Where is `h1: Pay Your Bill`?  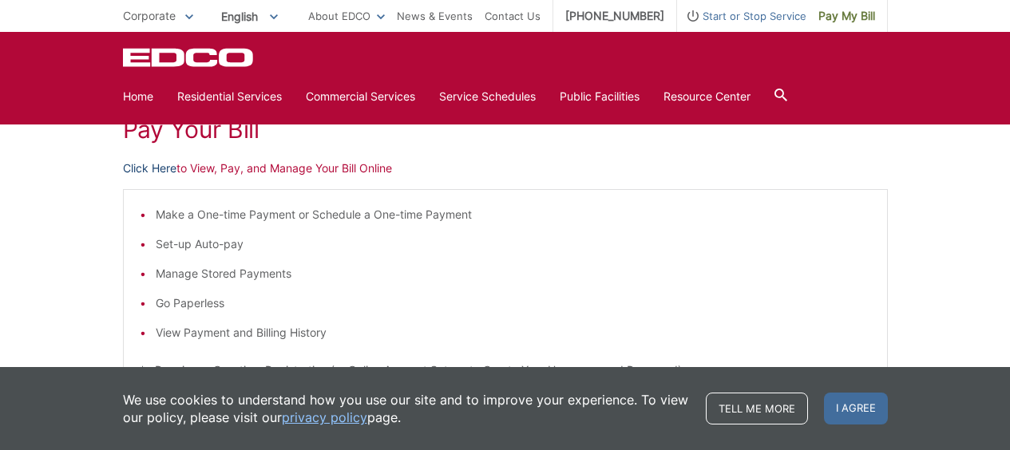 h1: Pay Your Bill is located at coordinates (505, 129).